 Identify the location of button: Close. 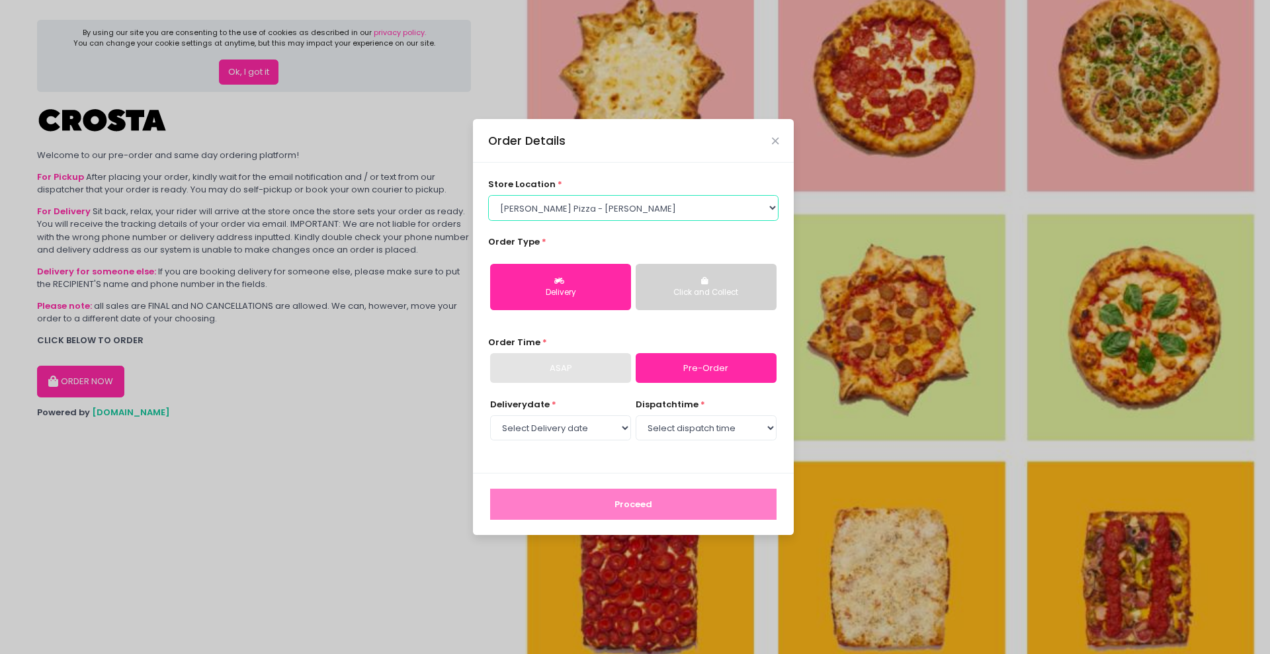
(775, 141).